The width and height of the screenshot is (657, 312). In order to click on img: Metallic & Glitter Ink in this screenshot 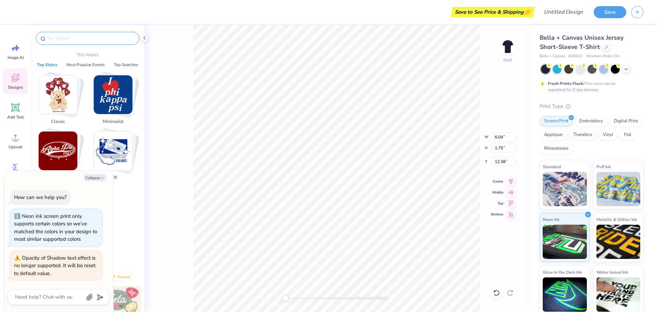, I will do `click(618, 242)`.